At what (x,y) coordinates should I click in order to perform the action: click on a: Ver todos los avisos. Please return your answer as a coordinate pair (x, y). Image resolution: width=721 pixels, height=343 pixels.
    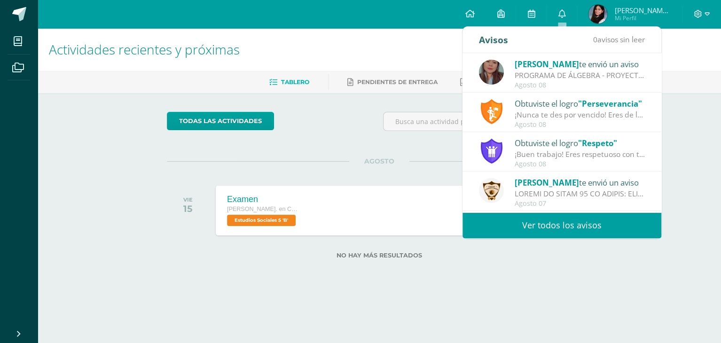
    Looking at the image, I should click on (562, 225).